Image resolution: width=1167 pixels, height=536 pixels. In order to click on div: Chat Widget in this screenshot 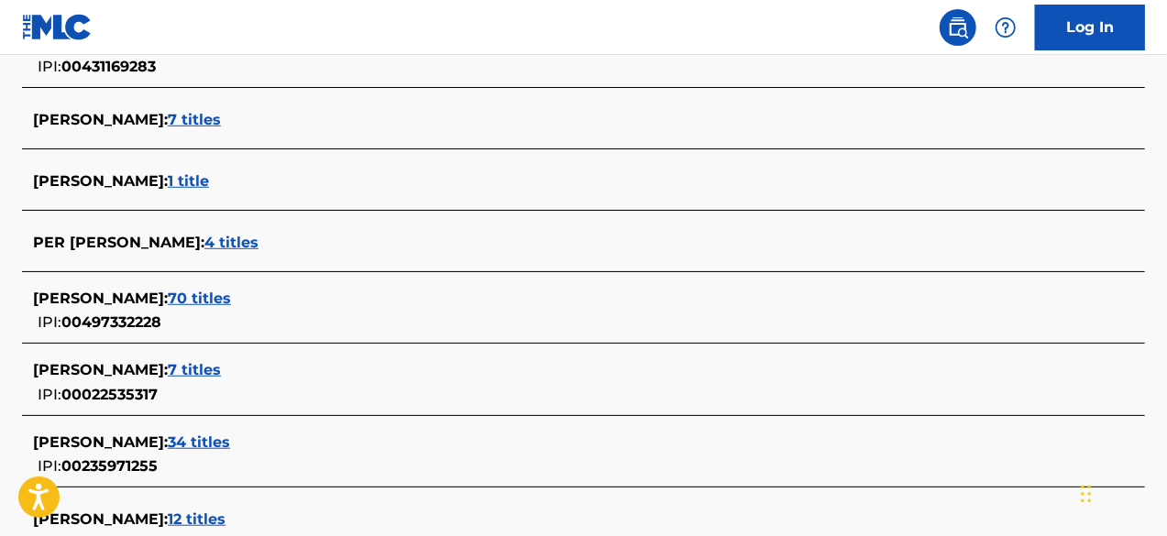, I will do `click(1121, 492)`.